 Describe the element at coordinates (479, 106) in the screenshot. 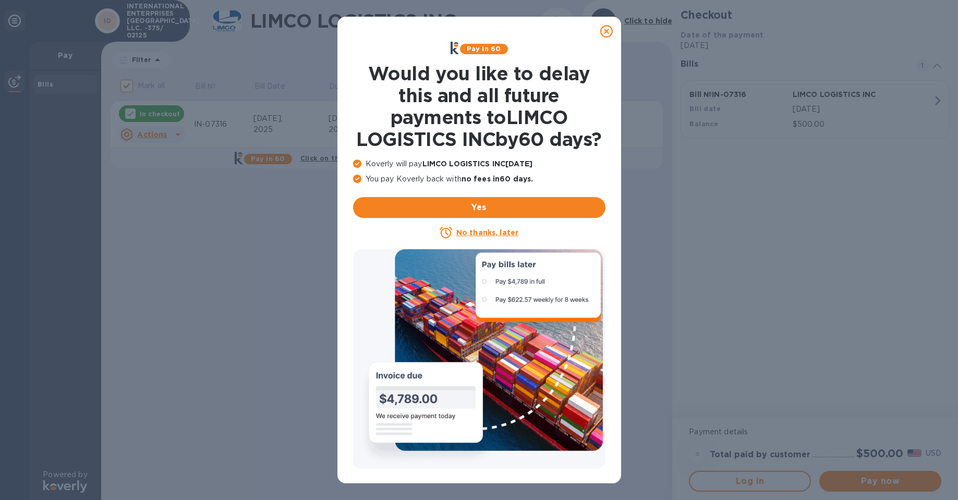

I see `h1: Would you like to delay this and all future payments to LIMCO LOGISTICS INC by 60 days ?` at that location.